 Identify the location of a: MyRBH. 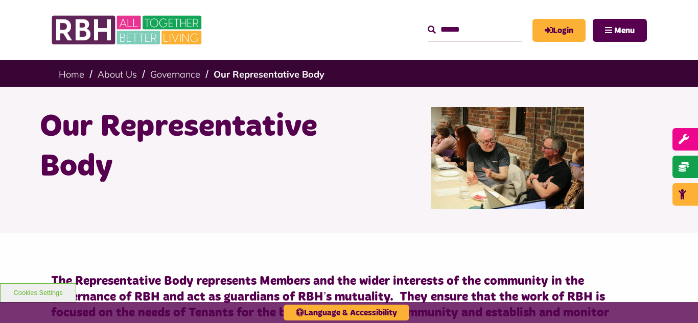
(559, 30).